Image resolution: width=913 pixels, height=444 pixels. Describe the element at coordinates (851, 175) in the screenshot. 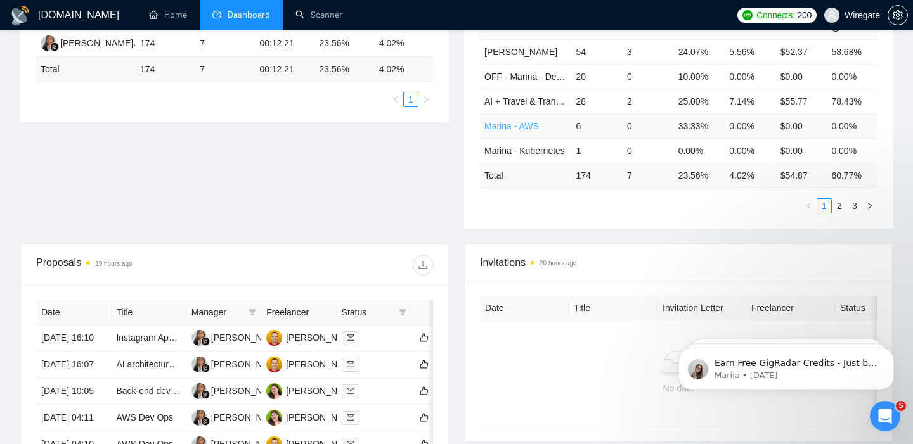

I see `td: 60.77 %` at that location.